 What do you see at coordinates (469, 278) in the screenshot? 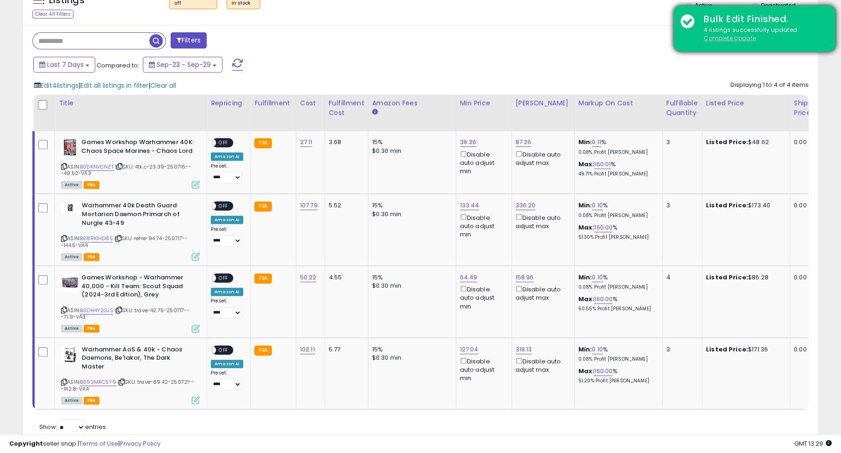
I see `a: 64.49` at bounding box center [469, 278].